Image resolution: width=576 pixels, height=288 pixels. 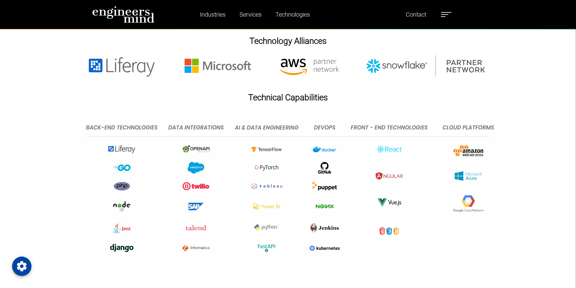 What do you see at coordinates (212, 15) in the screenshot?
I see `a: Industries` at bounding box center [212, 15].